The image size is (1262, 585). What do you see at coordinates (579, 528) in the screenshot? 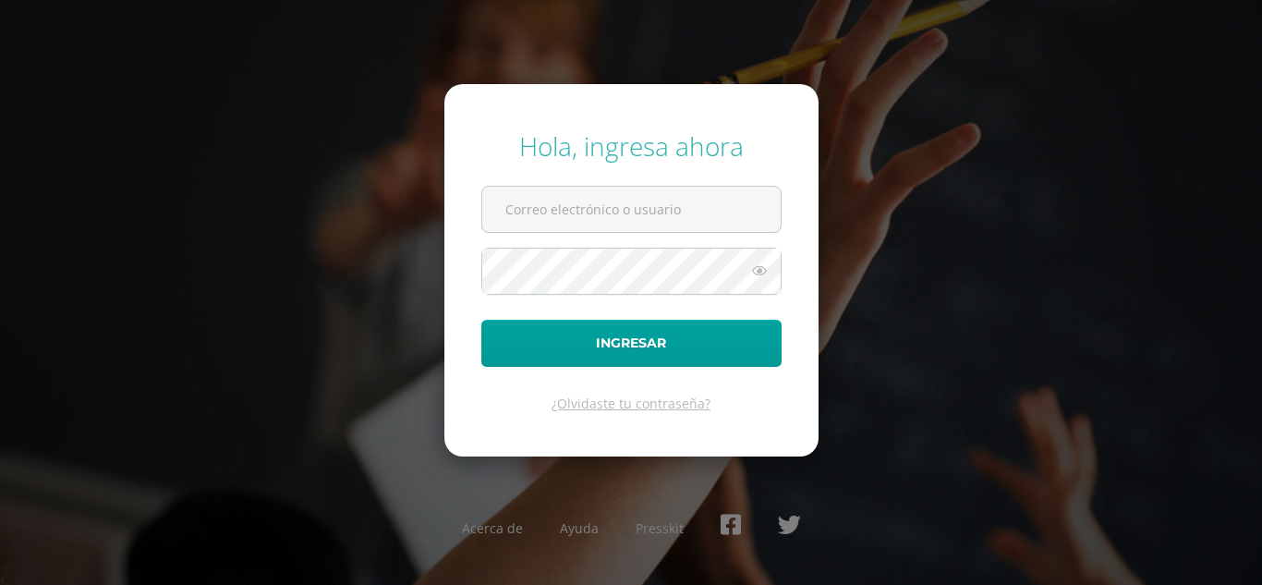
I see `a: Ayuda` at bounding box center [579, 528].